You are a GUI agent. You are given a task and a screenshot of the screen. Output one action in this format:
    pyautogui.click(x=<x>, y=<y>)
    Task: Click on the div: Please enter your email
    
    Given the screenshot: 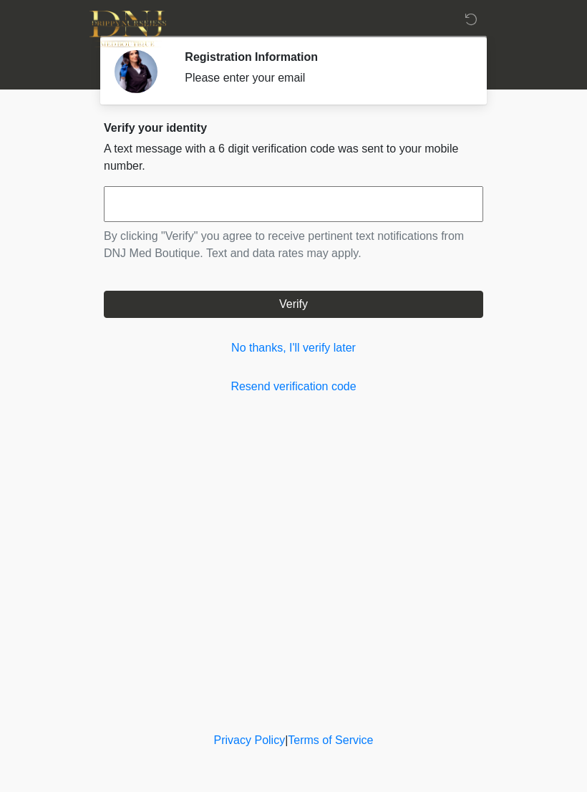 What is the action you would take?
    pyautogui.click(x=323, y=78)
    